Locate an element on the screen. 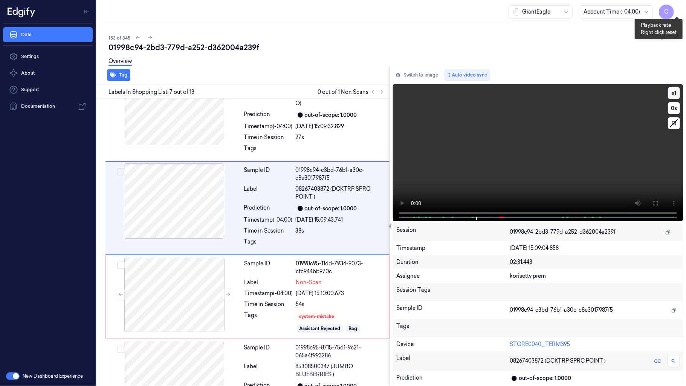  span: C is located at coordinates (666, 12).